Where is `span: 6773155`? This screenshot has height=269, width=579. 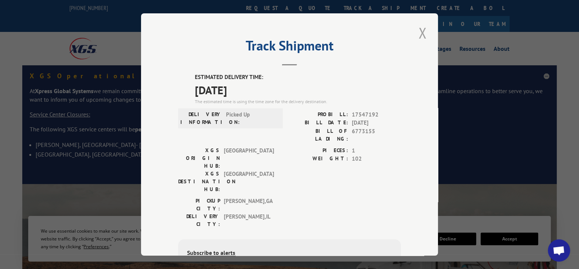
span: 6773155 is located at coordinates (376, 135).